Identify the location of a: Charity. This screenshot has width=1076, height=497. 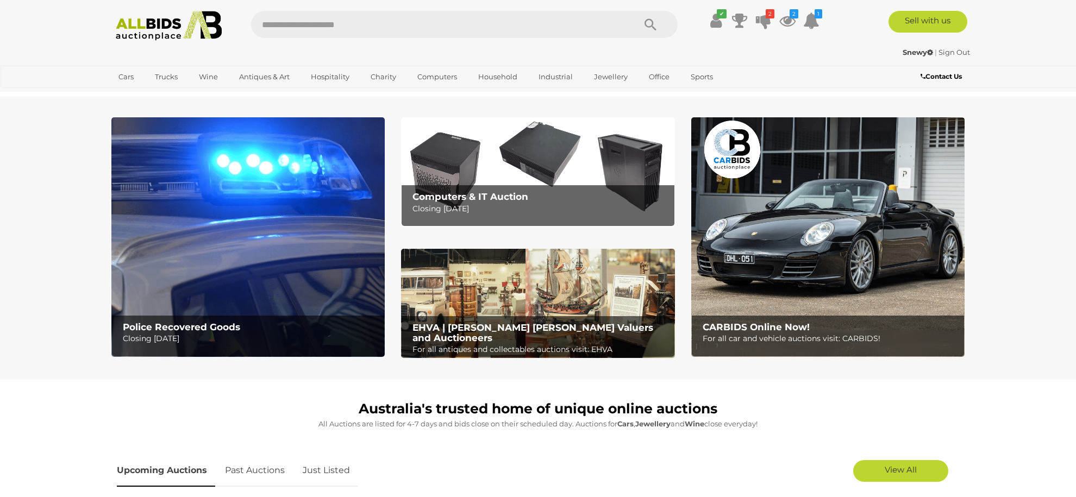
(383, 77).